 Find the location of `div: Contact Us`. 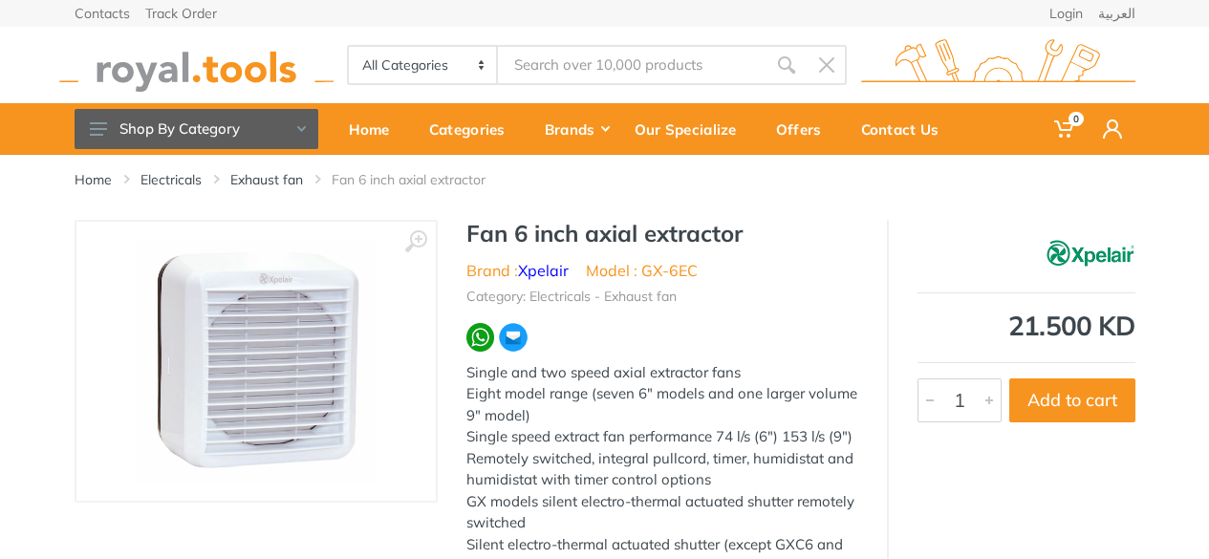

div: Contact Us is located at coordinates (906, 129).